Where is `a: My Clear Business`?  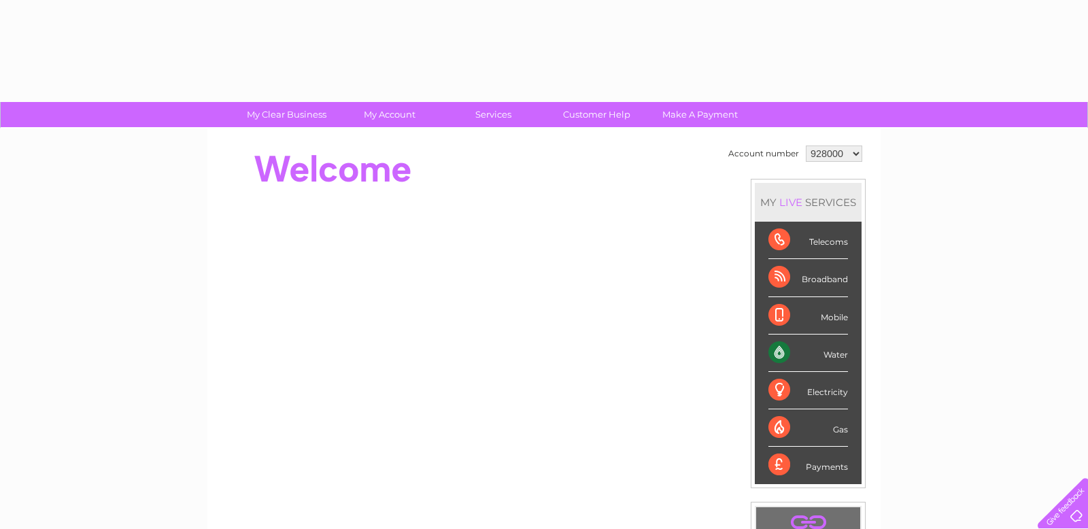 a: My Clear Business is located at coordinates (286, 114).